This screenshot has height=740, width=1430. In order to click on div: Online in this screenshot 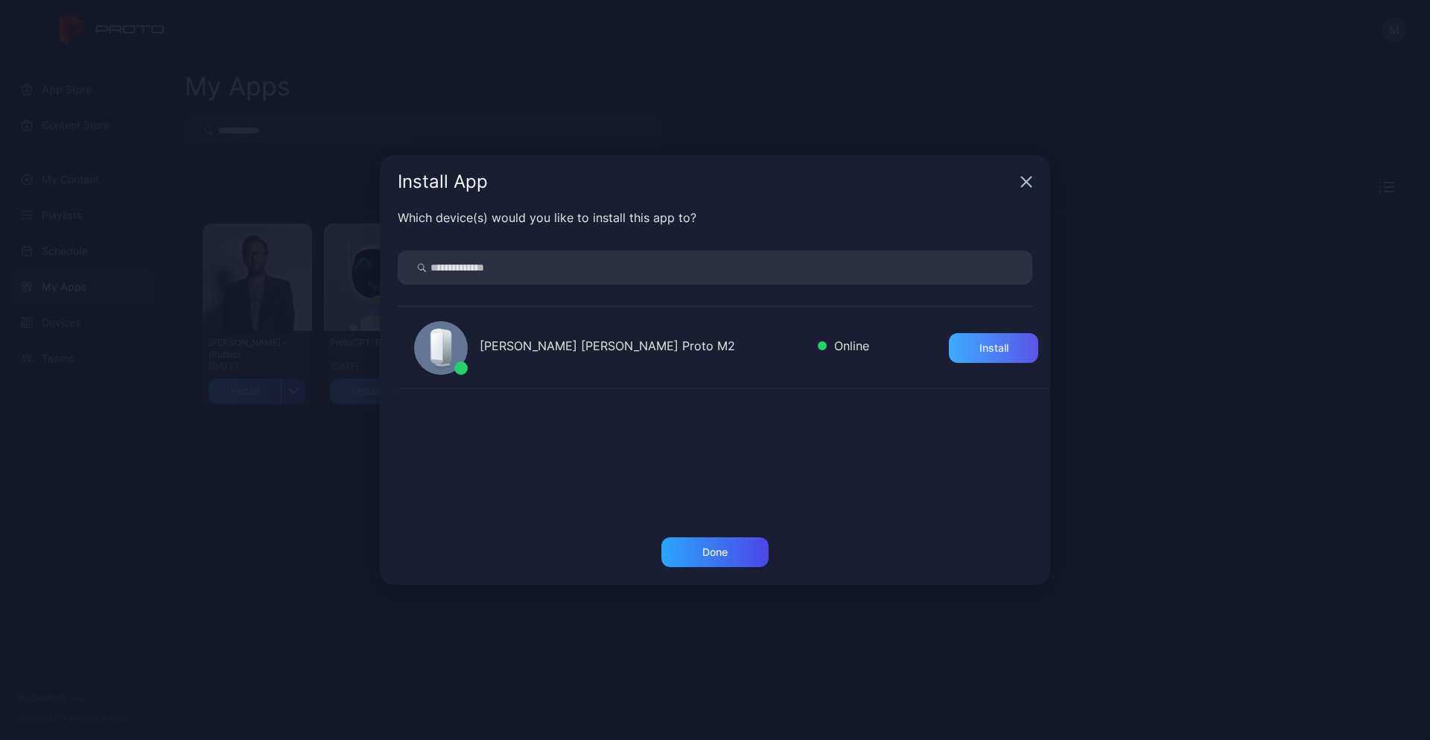, I will do `click(843, 347)`.